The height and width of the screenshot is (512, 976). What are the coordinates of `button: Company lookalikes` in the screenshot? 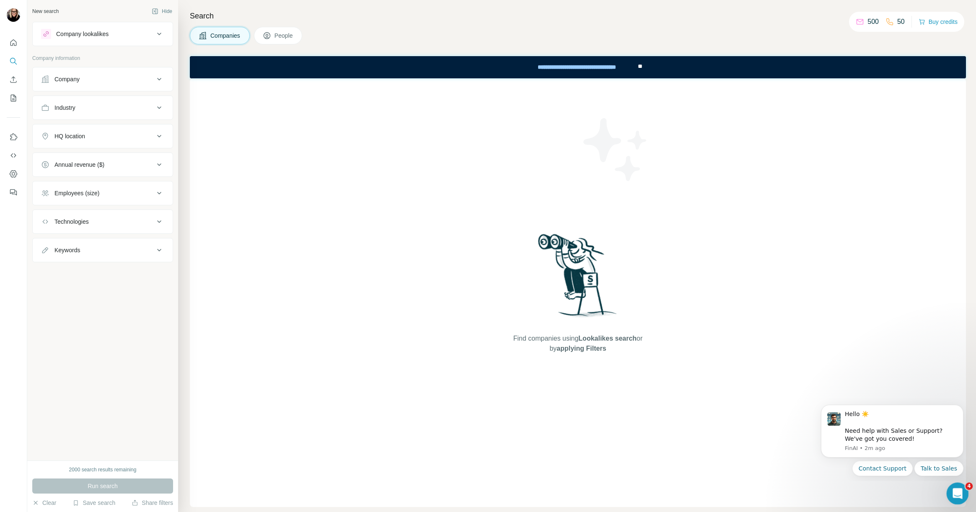 It's located at (103, 34).